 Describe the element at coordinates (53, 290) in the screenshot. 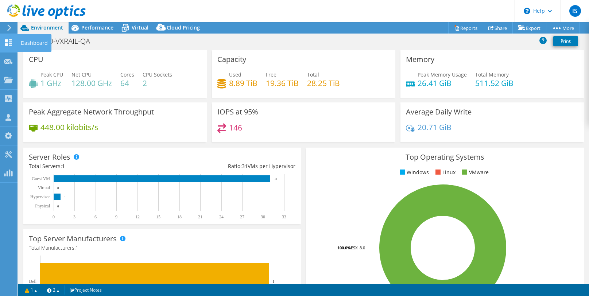

I see `a: 2` at that location.